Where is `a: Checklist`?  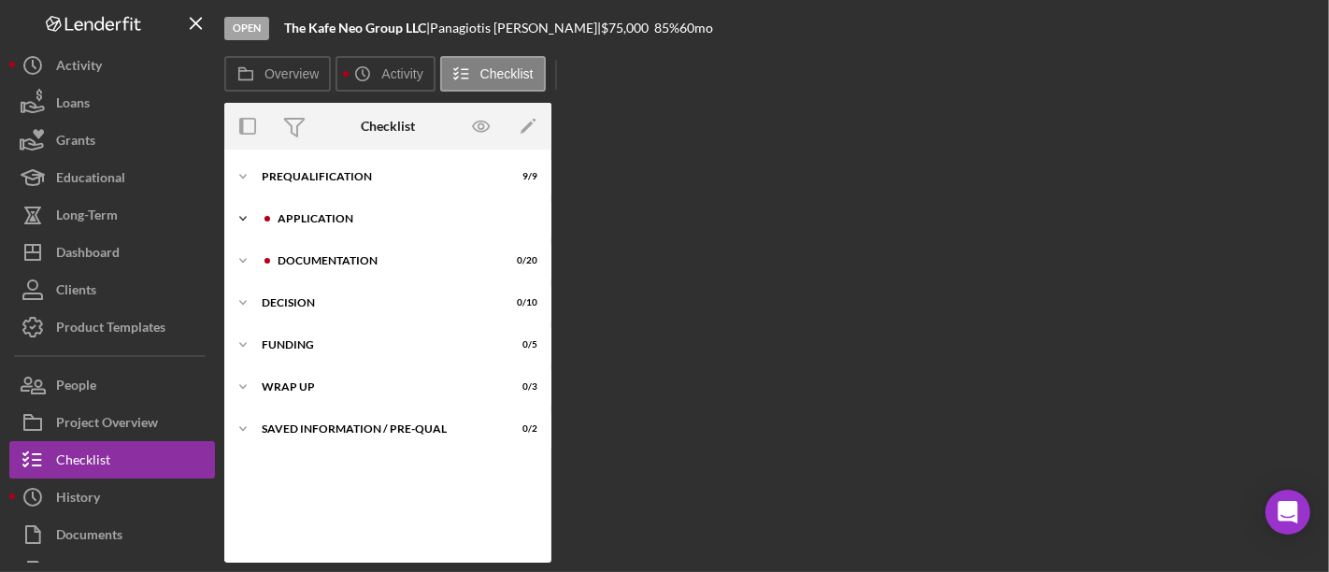
a: Checklist is located at coordinates (112, 460).